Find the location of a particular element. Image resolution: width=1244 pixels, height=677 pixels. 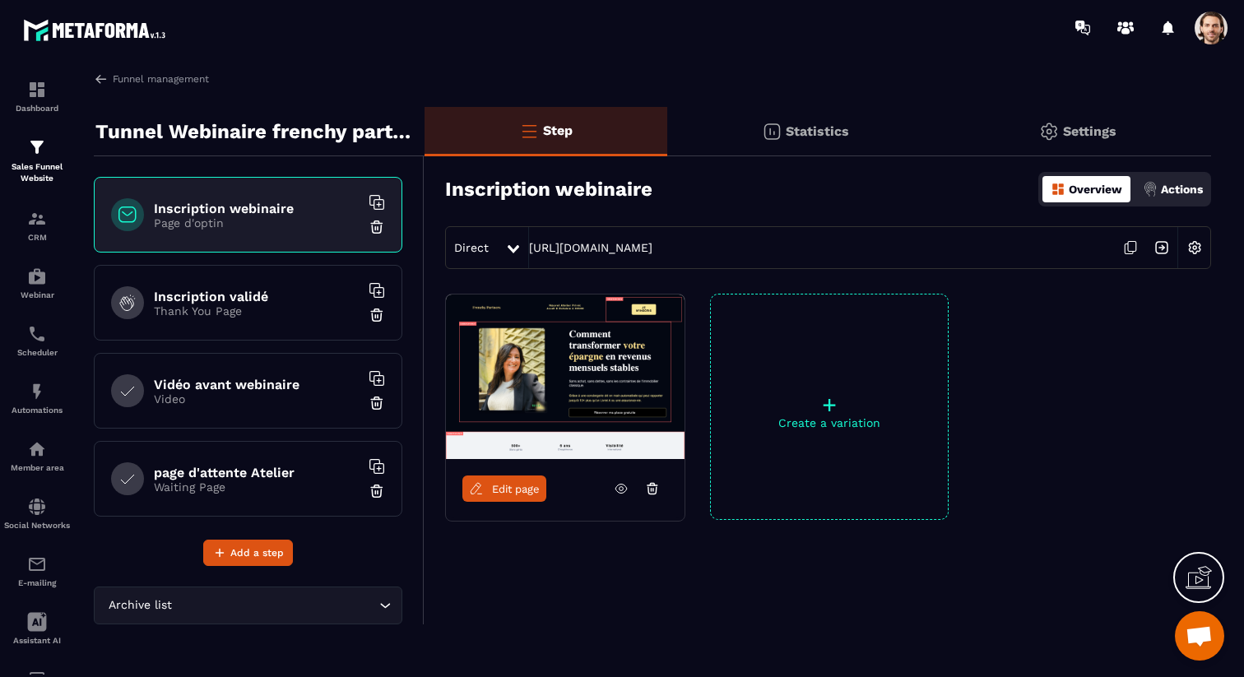

p: Social Networks is located at coordinates (37, 525).